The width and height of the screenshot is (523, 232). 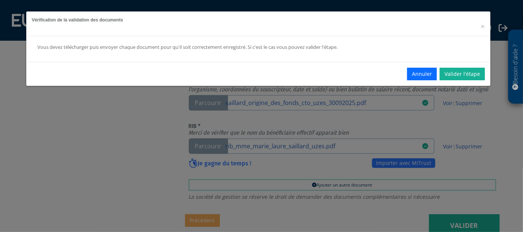 I want to click on button: Close, so click(x=483, y=26).